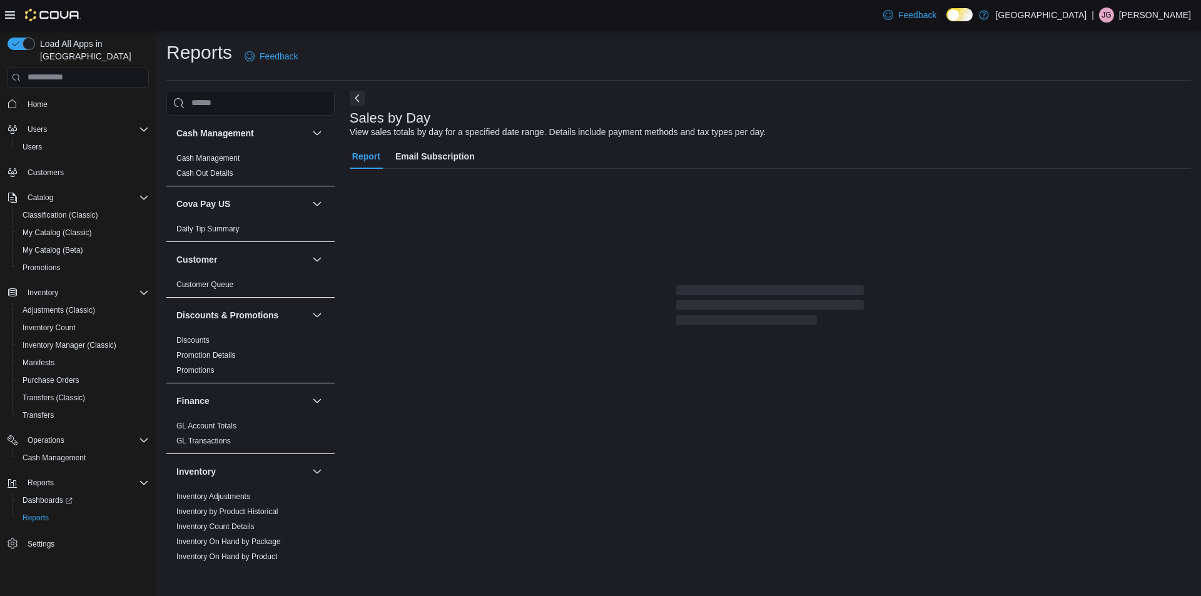 The width and height of the screenshot is (1201, 596). I want to click on span: GL Account Totals, so click(206, 426).